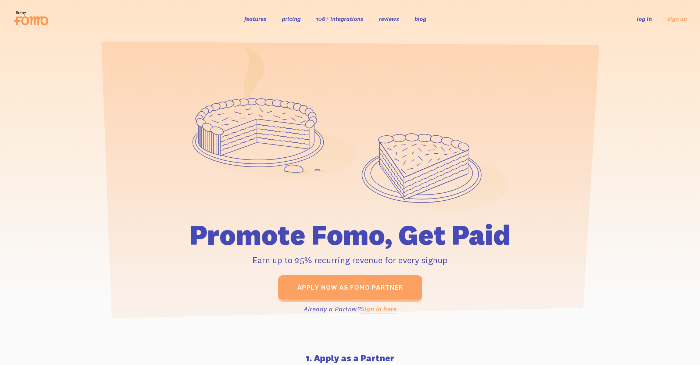 The image size is (700, 365). Describe the element at coordinates (255, 19) in the screenshot. I see `a: features` at that location.